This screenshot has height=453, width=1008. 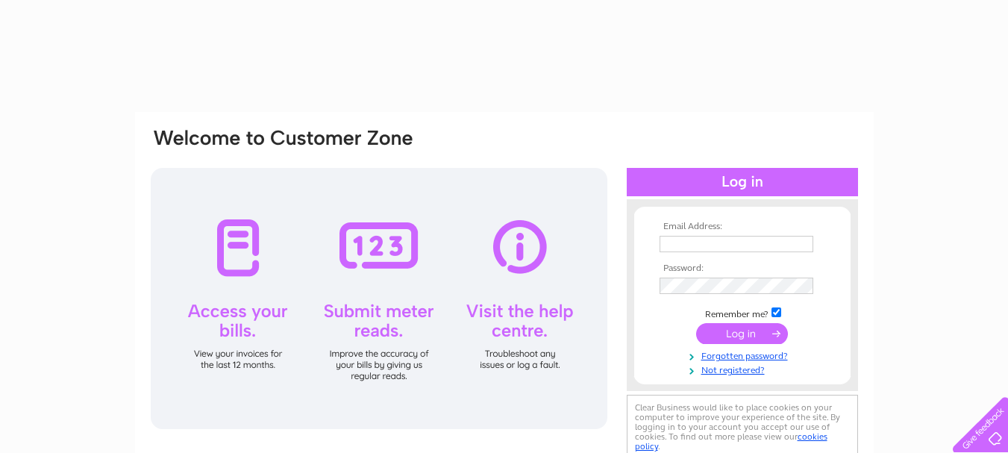 I want to click on a: Not registered?, so click(x=744, y=369).